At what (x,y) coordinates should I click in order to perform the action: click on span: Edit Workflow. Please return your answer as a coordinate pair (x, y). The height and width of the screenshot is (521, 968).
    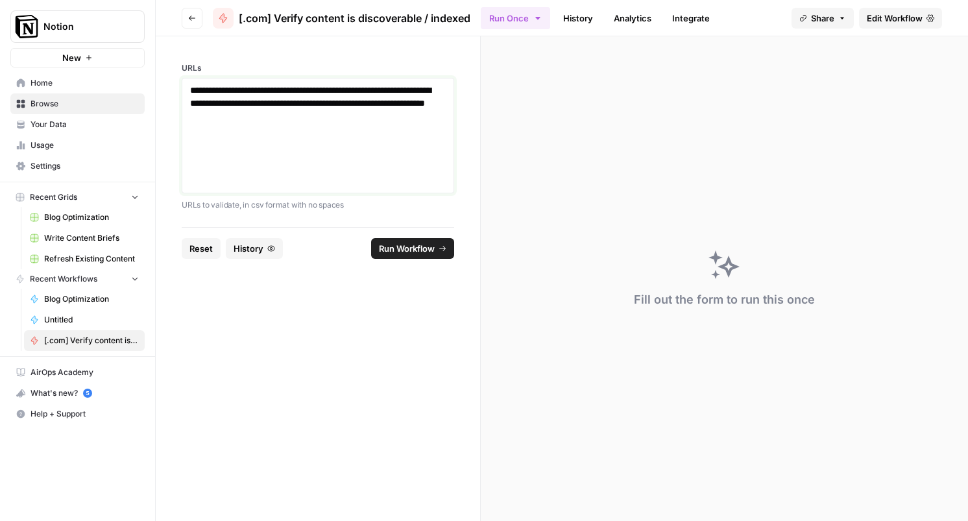
    Looking at the image, I should click on (895, 18).